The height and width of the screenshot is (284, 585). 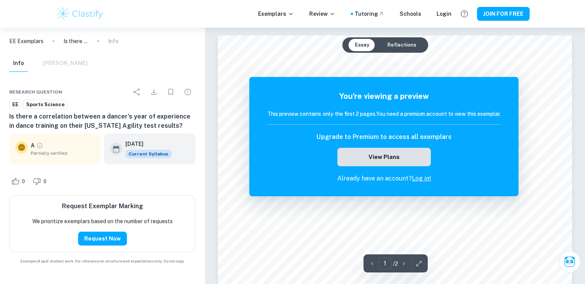 I want to click on div: Report issue, so click(x=188, y=92).